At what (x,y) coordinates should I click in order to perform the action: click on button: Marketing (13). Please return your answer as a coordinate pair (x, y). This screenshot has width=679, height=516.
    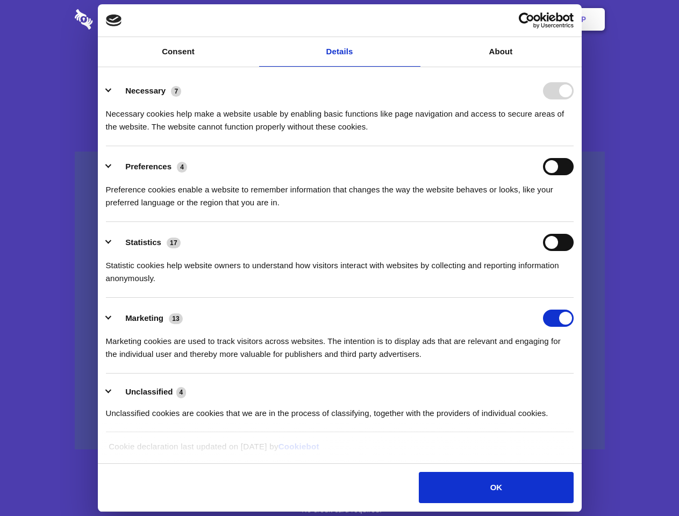
    Looking at the image, I should click on (148, 318).